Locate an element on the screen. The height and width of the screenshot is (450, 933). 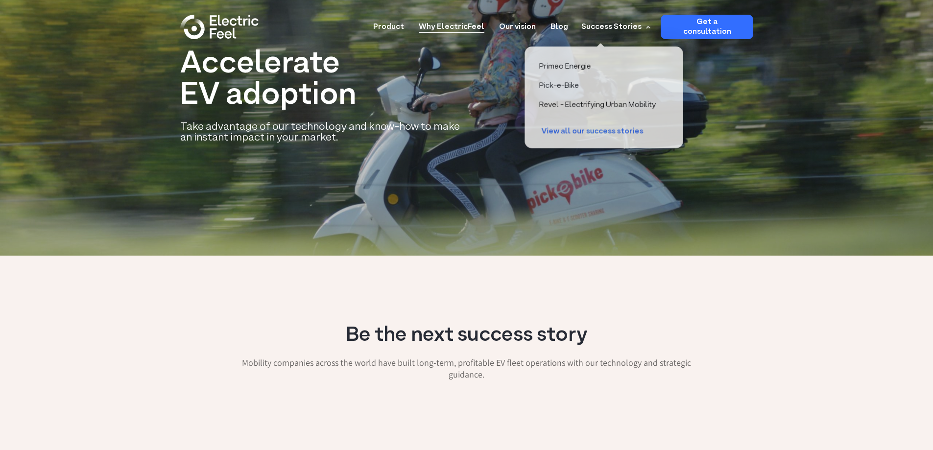
div: View all our success stories is located at coordinates (596, 132).